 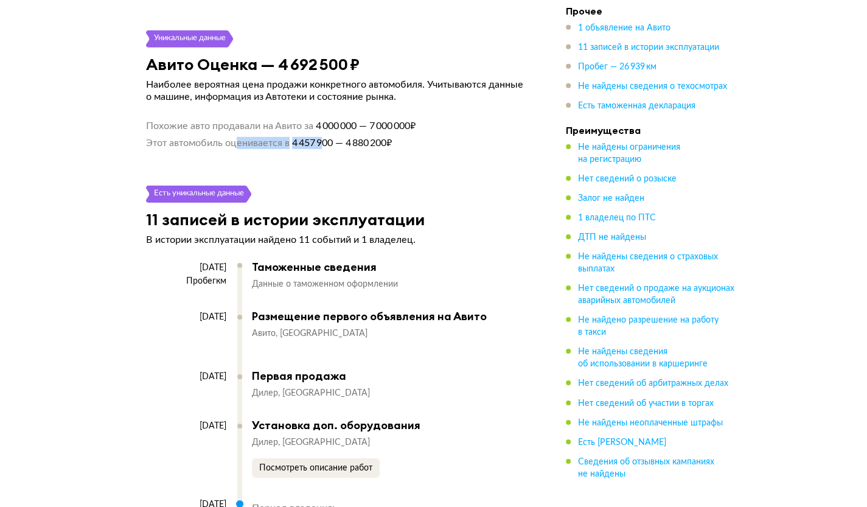 What do you see at coordinates (651, 11) in the screenshot?
I see `h4: Прочее` at bounding box center [651, 11].